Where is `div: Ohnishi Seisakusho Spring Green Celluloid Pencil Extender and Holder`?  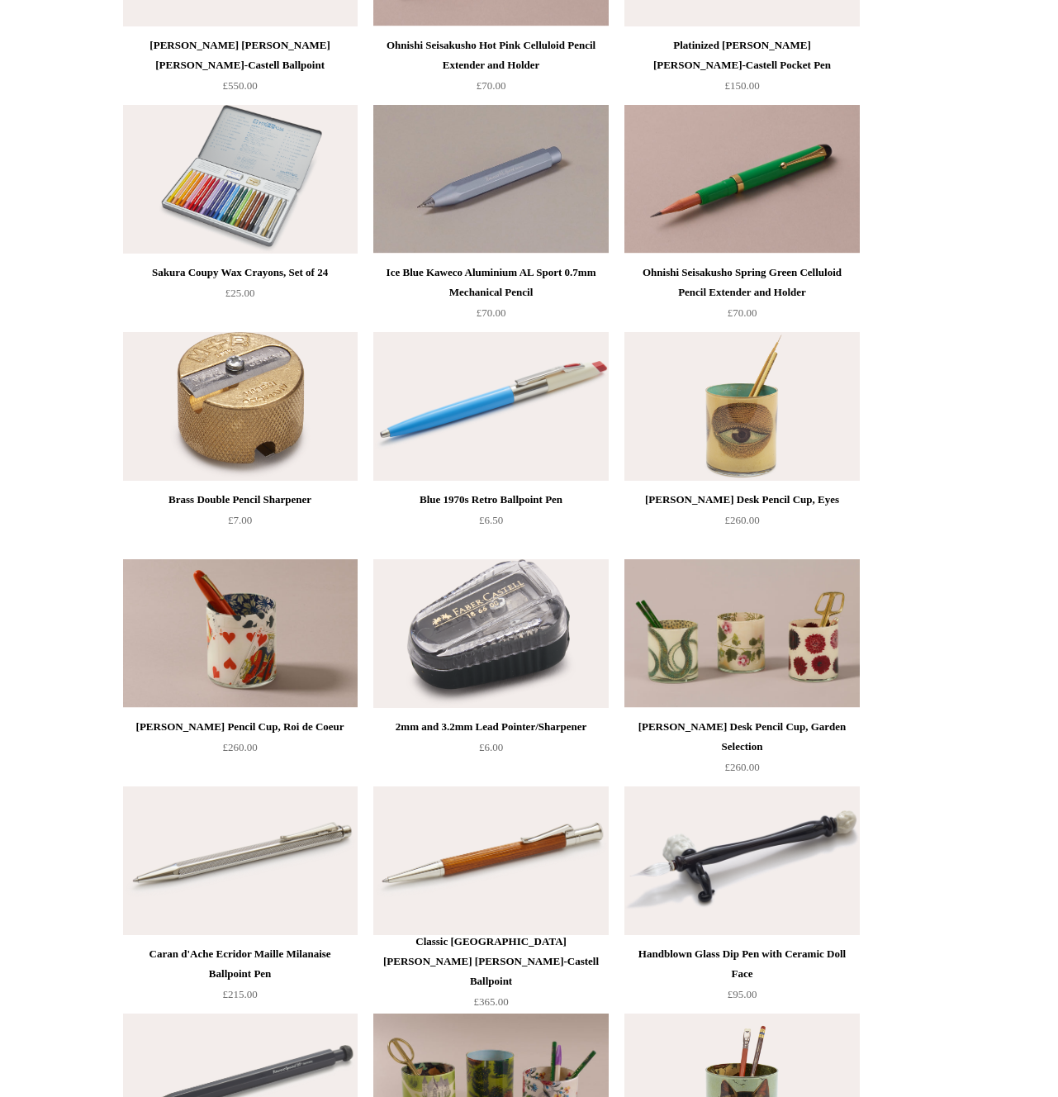 div: Ohnishi Seisakusho Spring Green Celluloid Pencil Extender and Holder is located at coordinates (742, 283).